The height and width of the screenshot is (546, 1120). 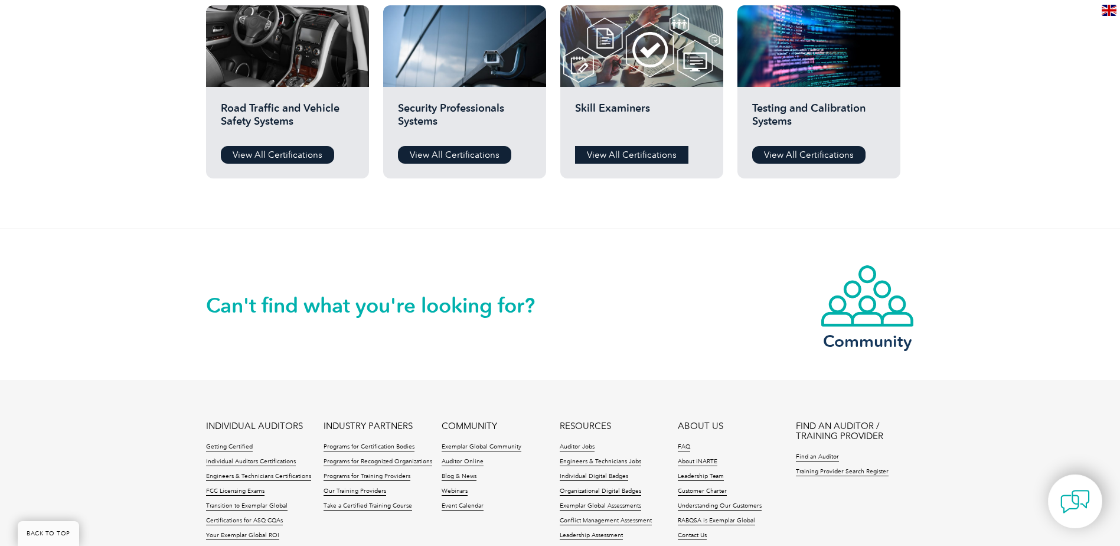 What do you see at coordinates (251, 462) in the screenshot?
I see `a: Individual Auditors Certifications` at bounding box center [251, 462].